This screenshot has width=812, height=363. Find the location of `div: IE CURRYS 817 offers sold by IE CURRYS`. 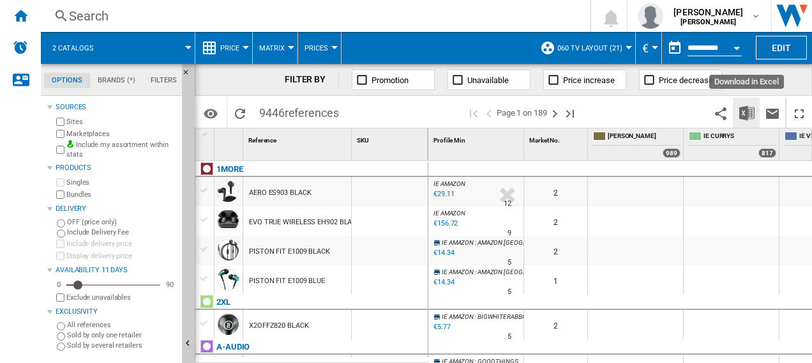

div: IE CURRYS 817 offers sold by IE CURRYS is located at coordinates (732, 144).